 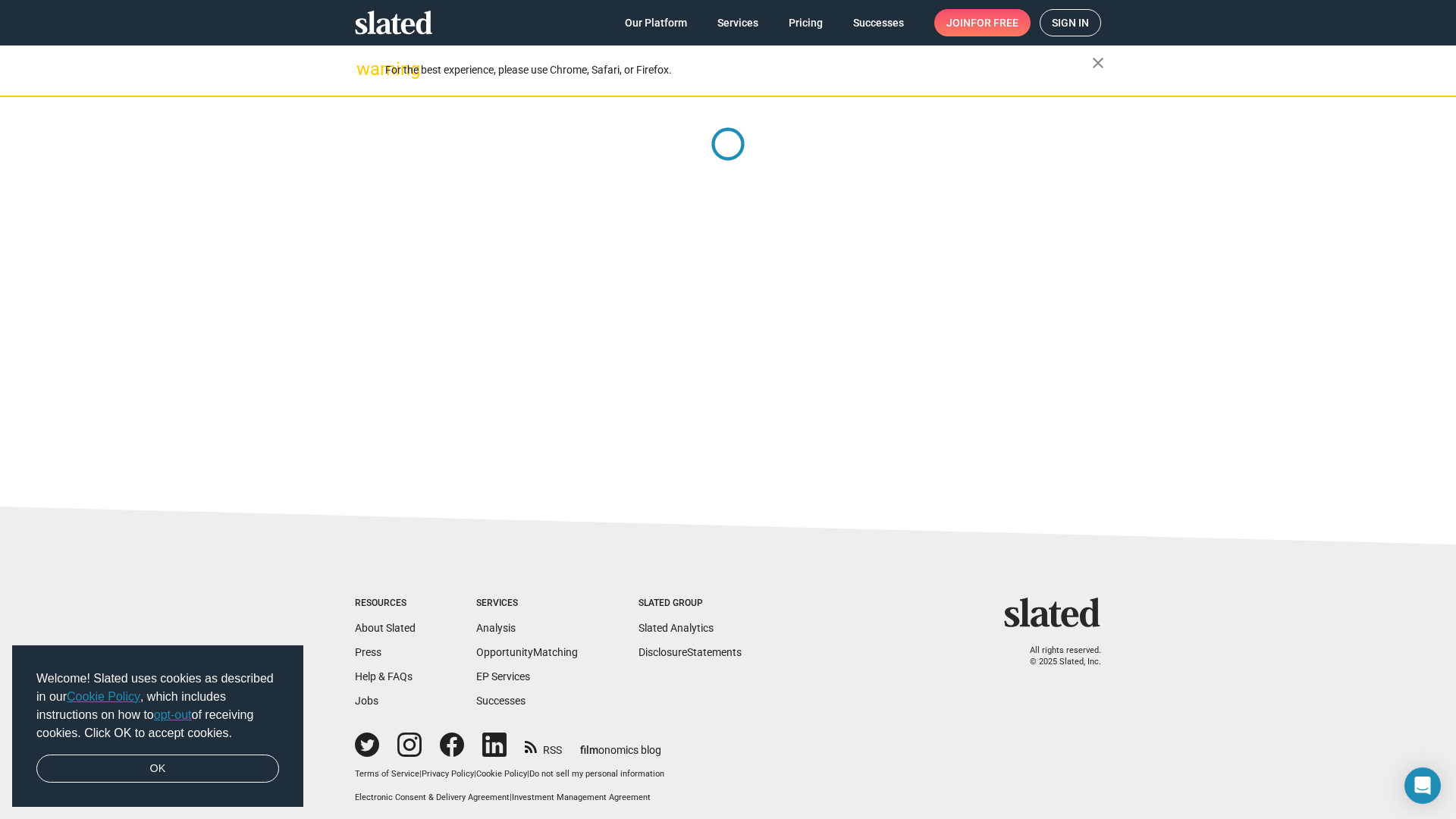 I want to click on a: Analysis, so click(x=496, y=628).